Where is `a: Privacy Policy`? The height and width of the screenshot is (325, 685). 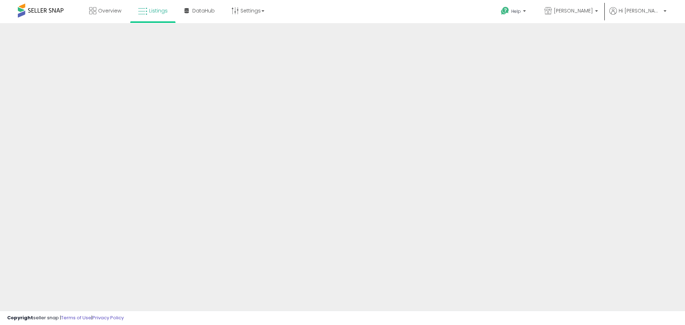 a: Privacy Policy is located at coordinates (108, 317).